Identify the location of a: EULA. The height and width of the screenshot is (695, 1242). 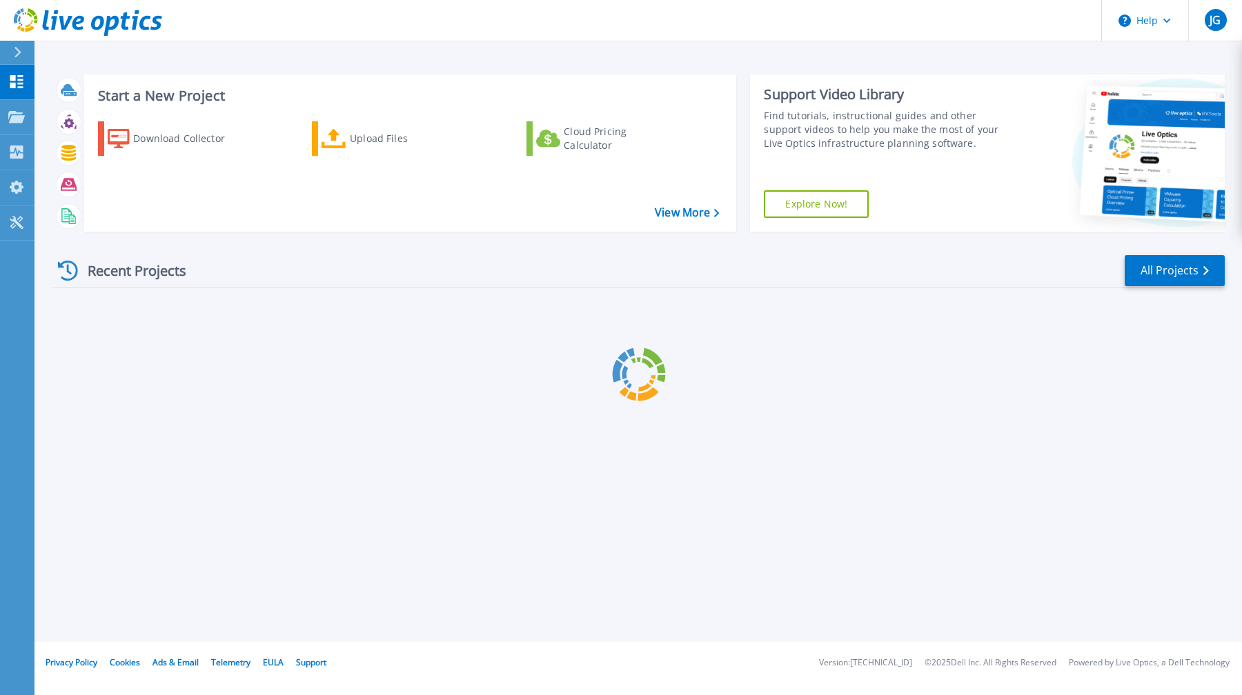
(273, 662).